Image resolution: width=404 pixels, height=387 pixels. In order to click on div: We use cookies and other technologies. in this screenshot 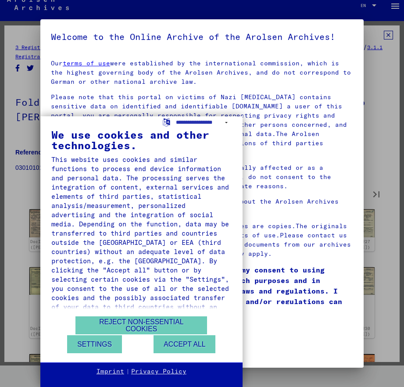, I will do `click(141, 140)`.